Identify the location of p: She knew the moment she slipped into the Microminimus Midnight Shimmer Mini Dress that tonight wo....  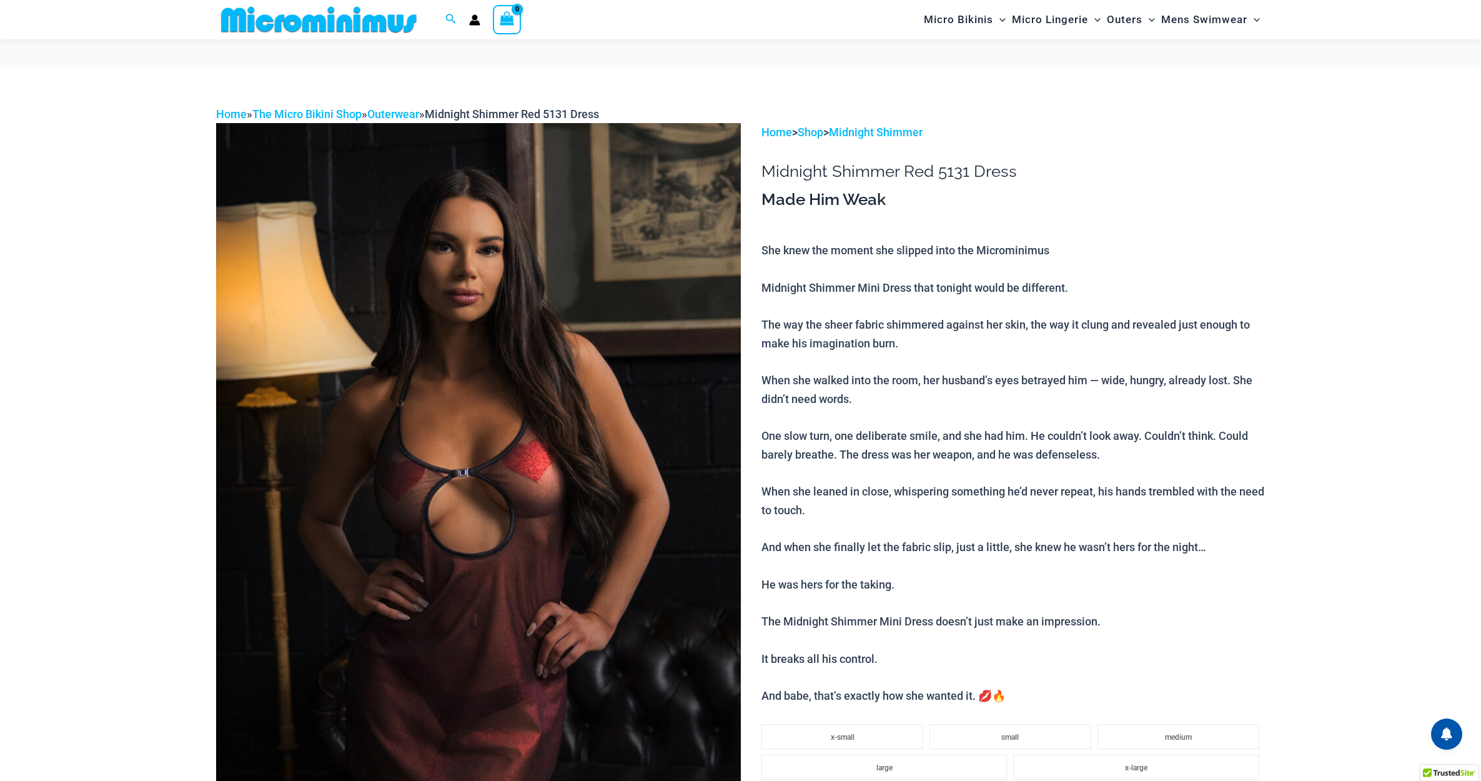
(1013, 473).